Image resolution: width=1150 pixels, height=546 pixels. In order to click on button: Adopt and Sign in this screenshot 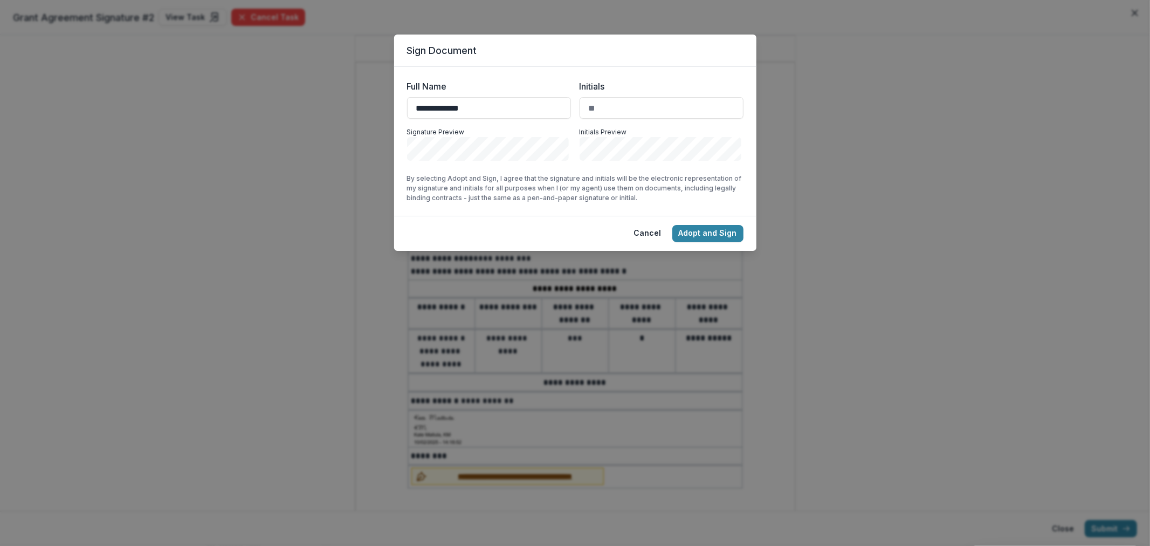, I will do `click(708, 233)`.